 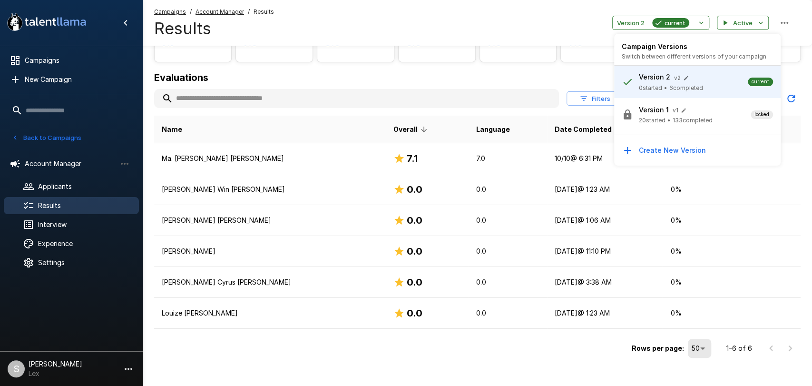 I want to click on span: 0 started, so click(x=650, y=88).